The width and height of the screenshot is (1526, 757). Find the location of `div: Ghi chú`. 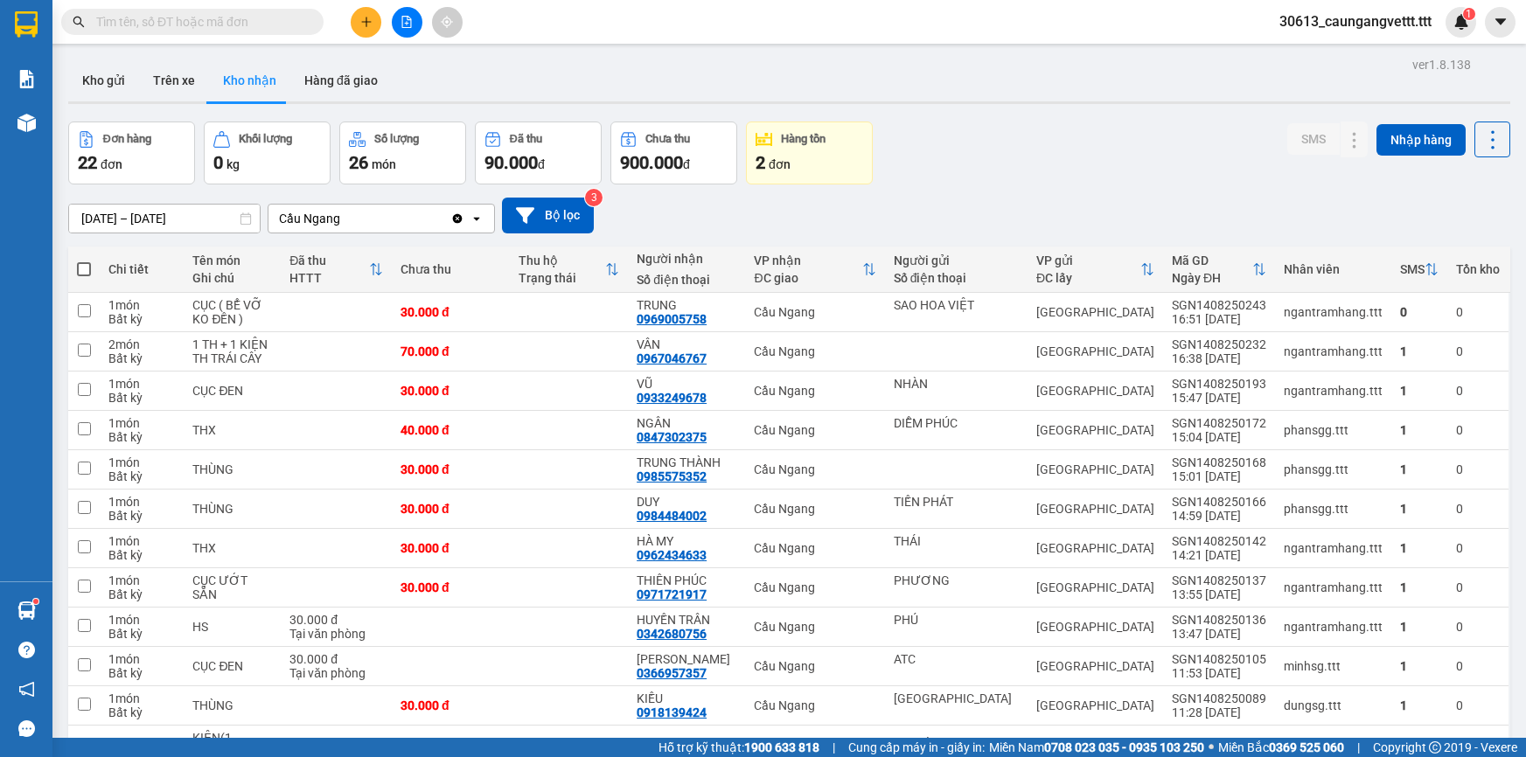

div: Ghi chú is located at coordinates (232, 278).